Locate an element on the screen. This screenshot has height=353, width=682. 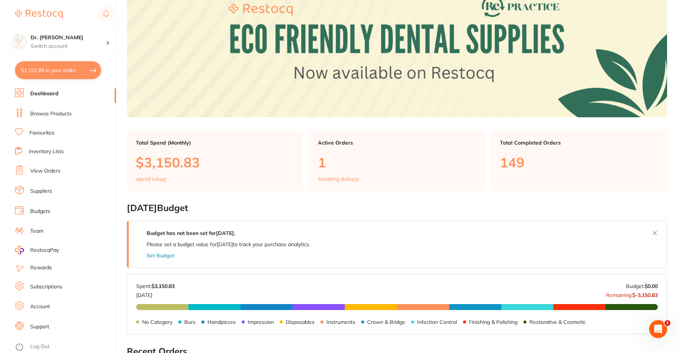
button: Log Out is located at coordinates (64, 347).